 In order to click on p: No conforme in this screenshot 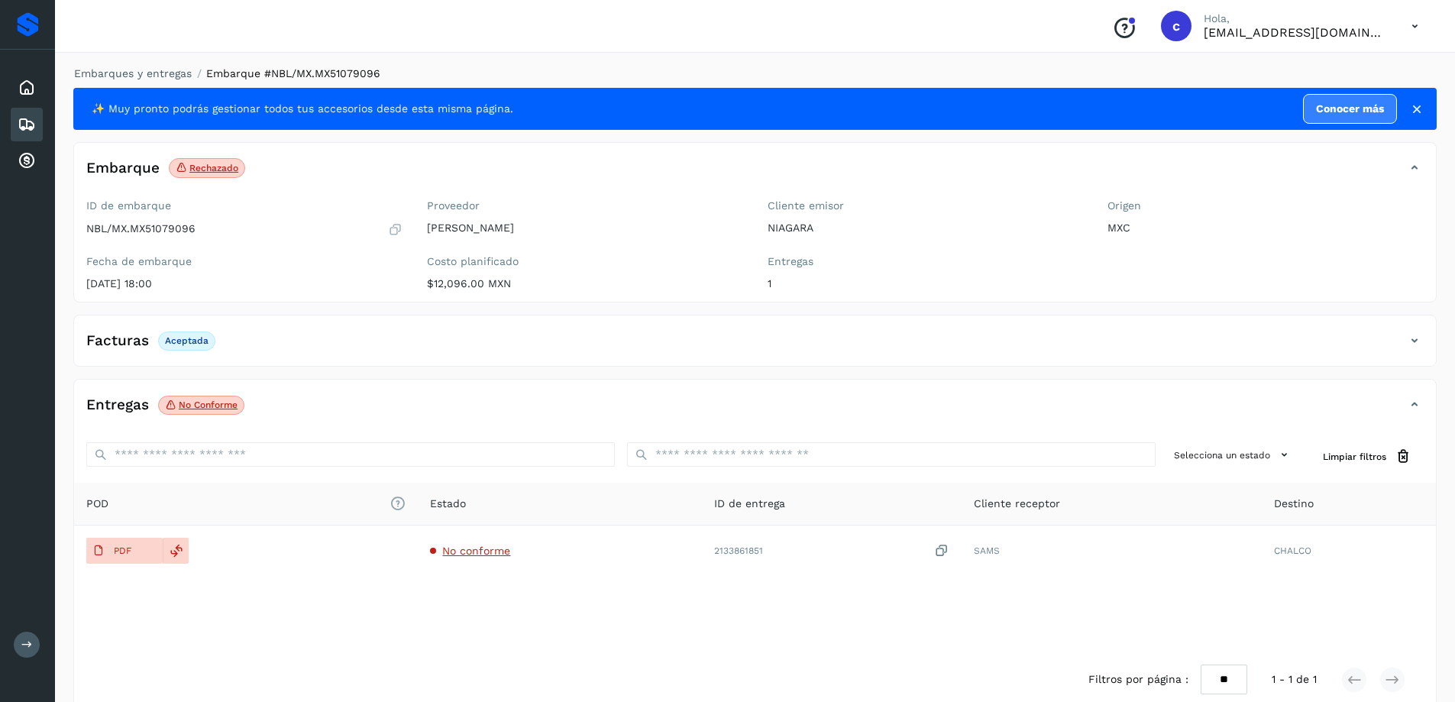, I will do `click(208, 405)`.